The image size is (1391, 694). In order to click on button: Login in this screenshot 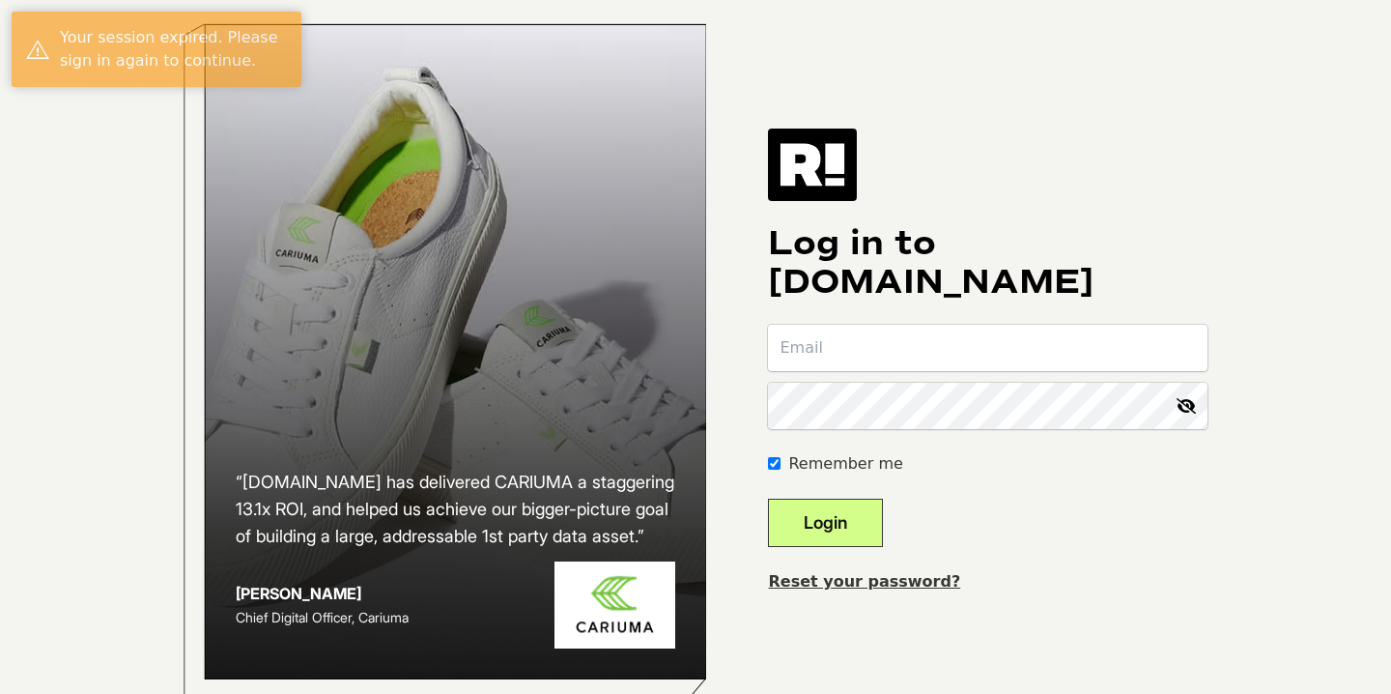, I will do `click(825, 523)`.